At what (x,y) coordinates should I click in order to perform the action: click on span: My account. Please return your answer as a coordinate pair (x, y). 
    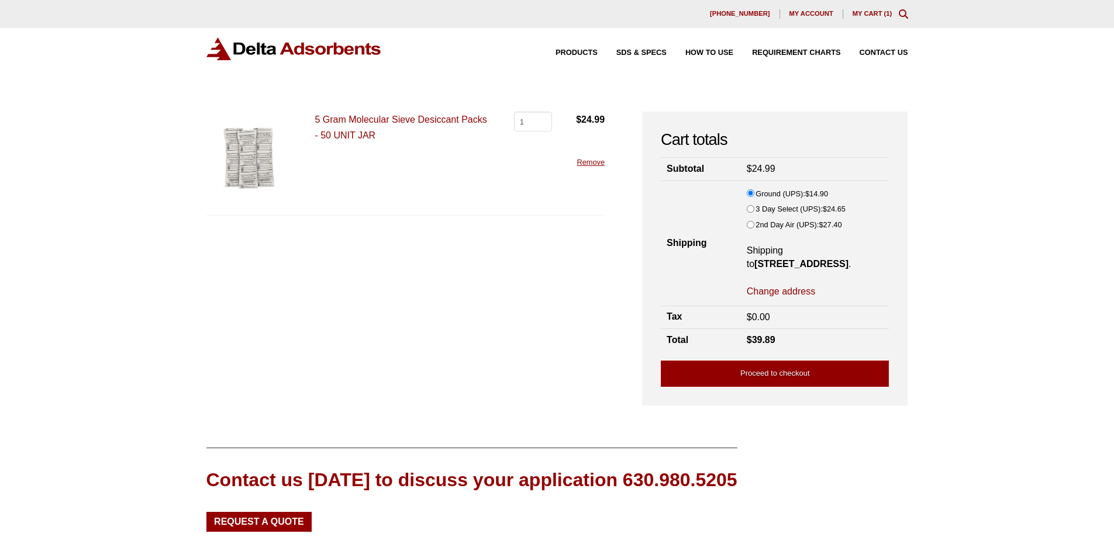
    Looking at the image, I should click on (811, 13).